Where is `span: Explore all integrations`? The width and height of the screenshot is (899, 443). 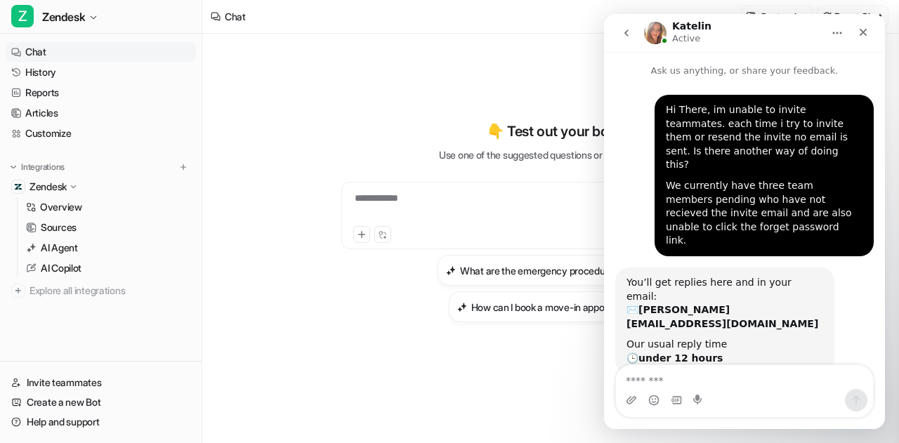 span: Explore all integrations is located at coordinates (110, 291).